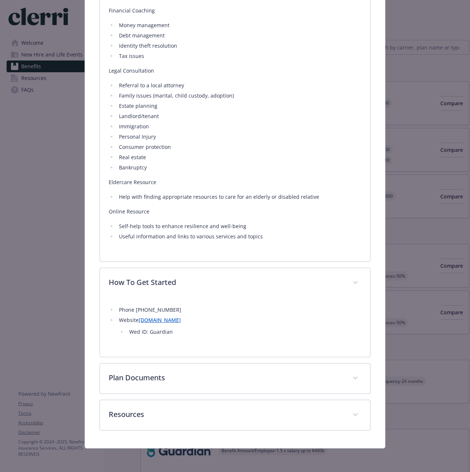 Image resolution: width=470 pixels, height=472 pixels. I want to click on p: Plan Documents, so click(226, 377).